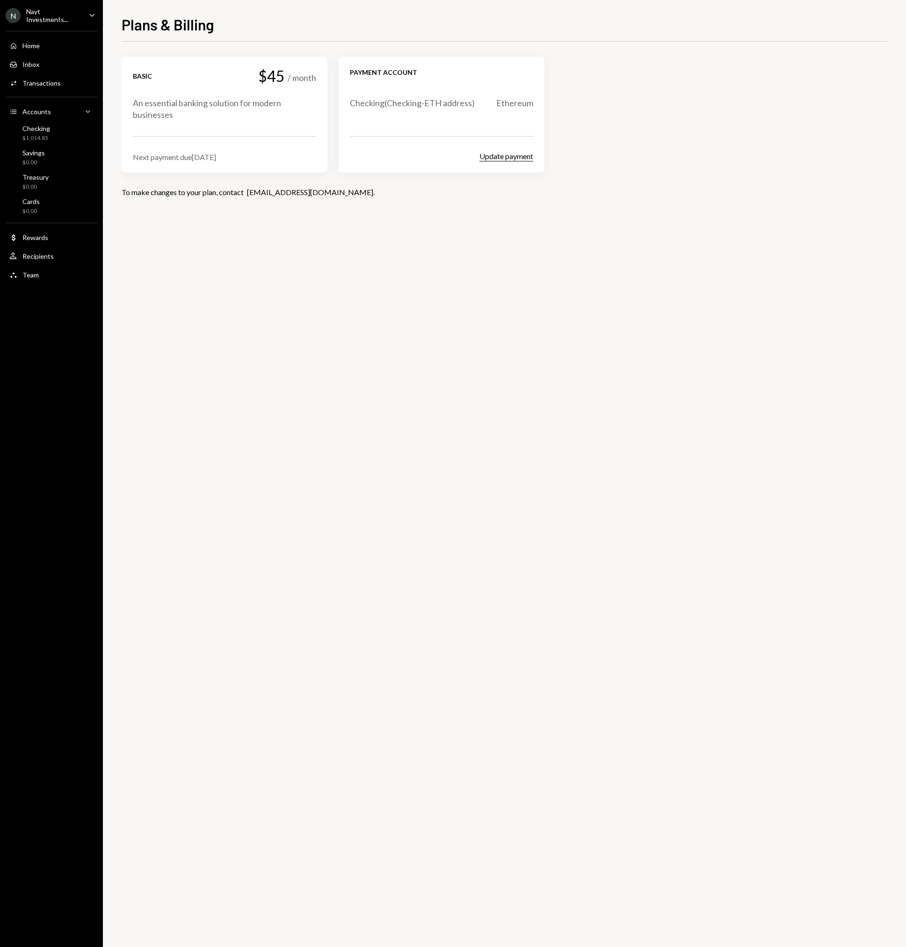  I want to click on a: Team, so click(51, 275).